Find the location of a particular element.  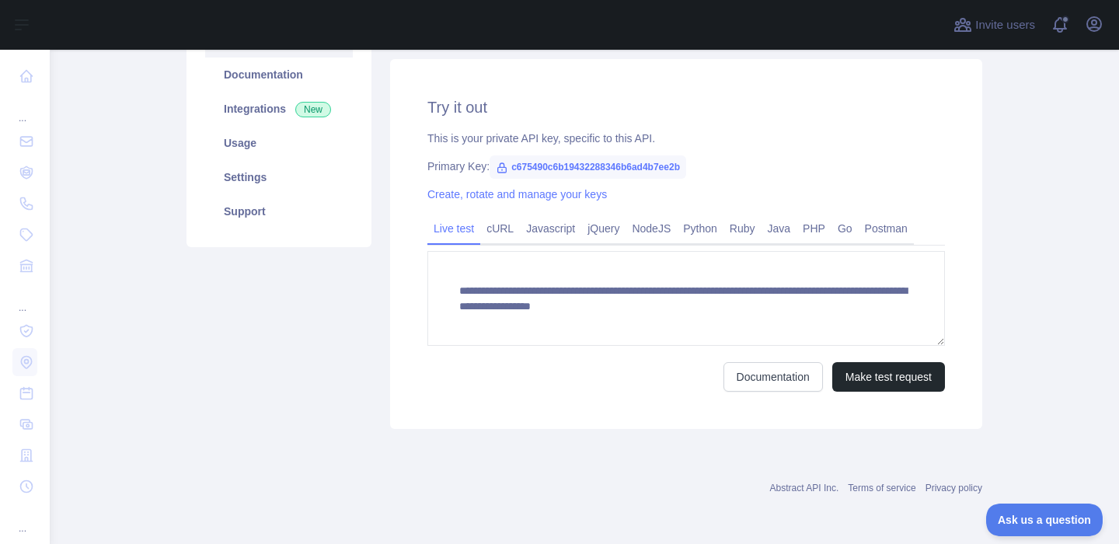

a: Abstract API Inc. is located at coordinates (804, 488).